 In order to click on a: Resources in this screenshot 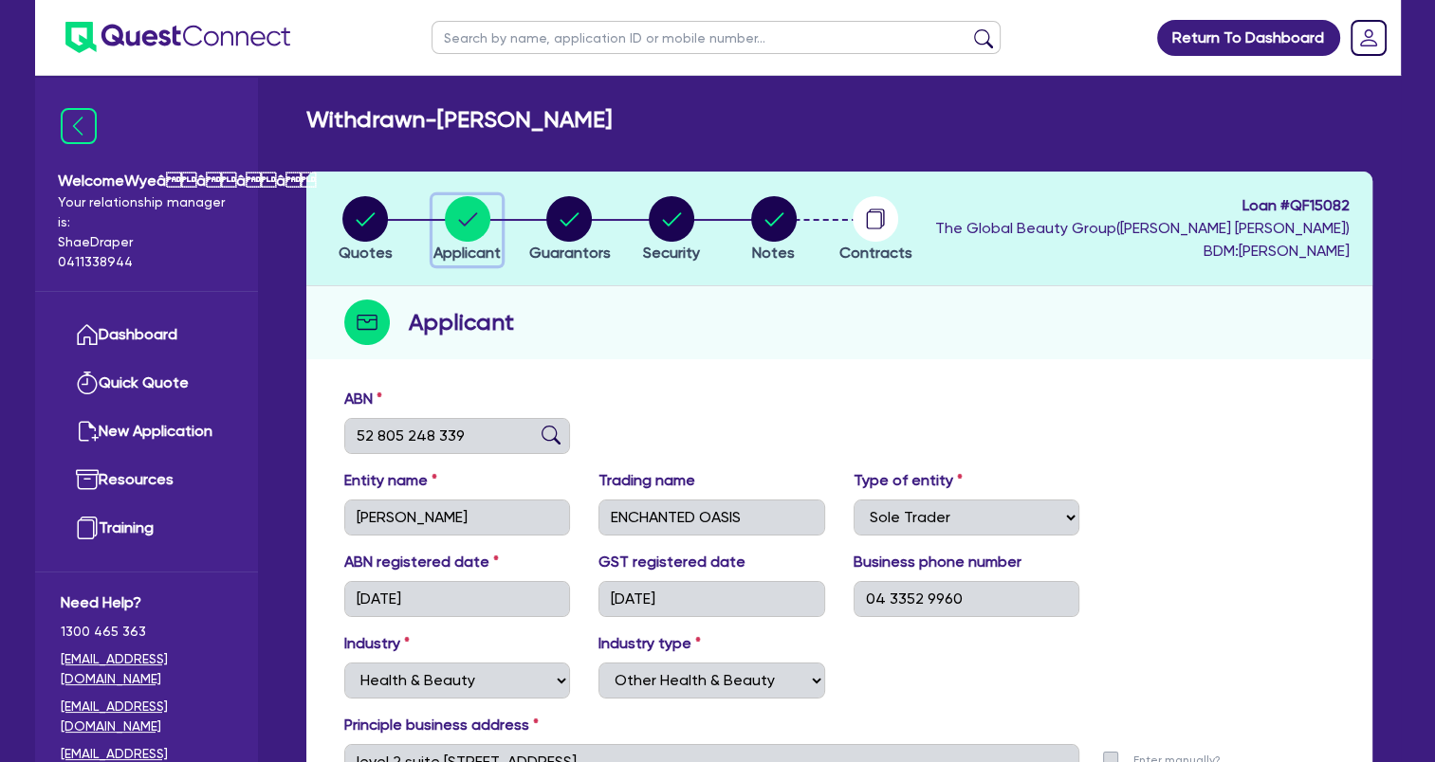, I will do `click(146, 480)`.